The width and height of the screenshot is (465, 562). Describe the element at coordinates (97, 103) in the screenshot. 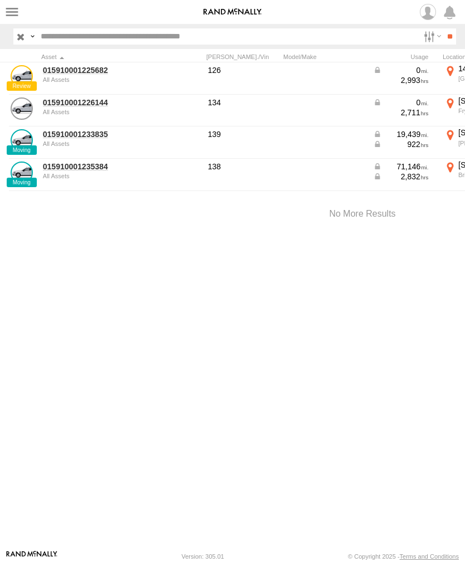

I see `a: 015910001226144` at that location.